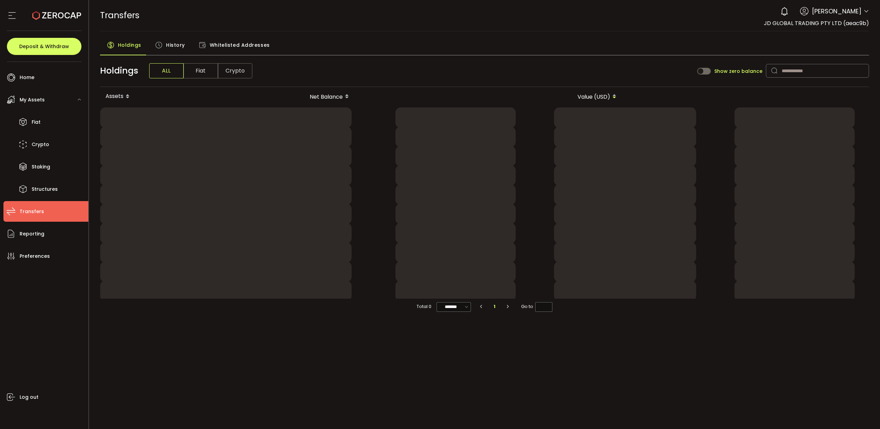 This screenshot has width=880, height=429. What do you see at coordinates (817, 23) in the screenshot?
I see `span: JD GLOBAL TRADING PTY LTD (aeac9b)` at bounding box center [817, 23].